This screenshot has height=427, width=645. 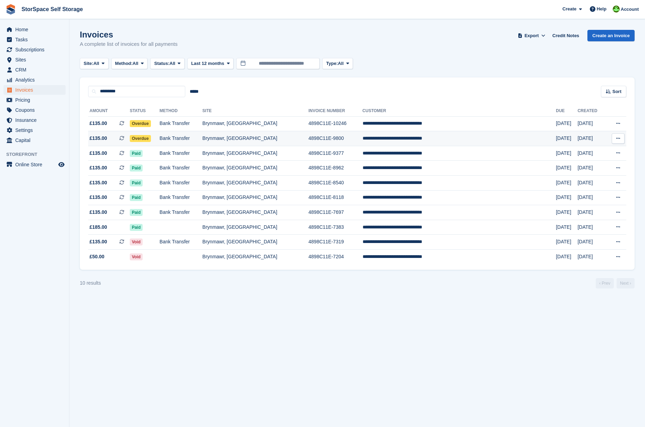 What do you see at coordinates (338, 63) in the screenshot?
I see `button: Type: All` at bounding box center [338, 63].